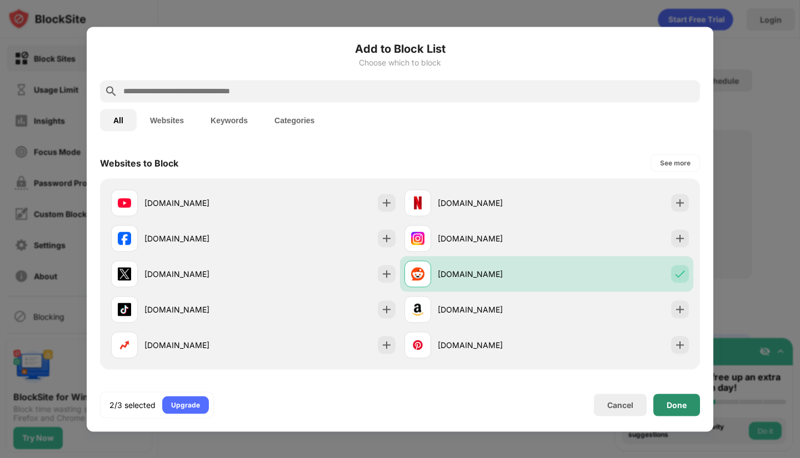 The width and height of the screenshot is (800, 458). What do you see at coordinates (229, 120) in the screenshot?
I see `button: Keywords` at bounding box center [229, 120].